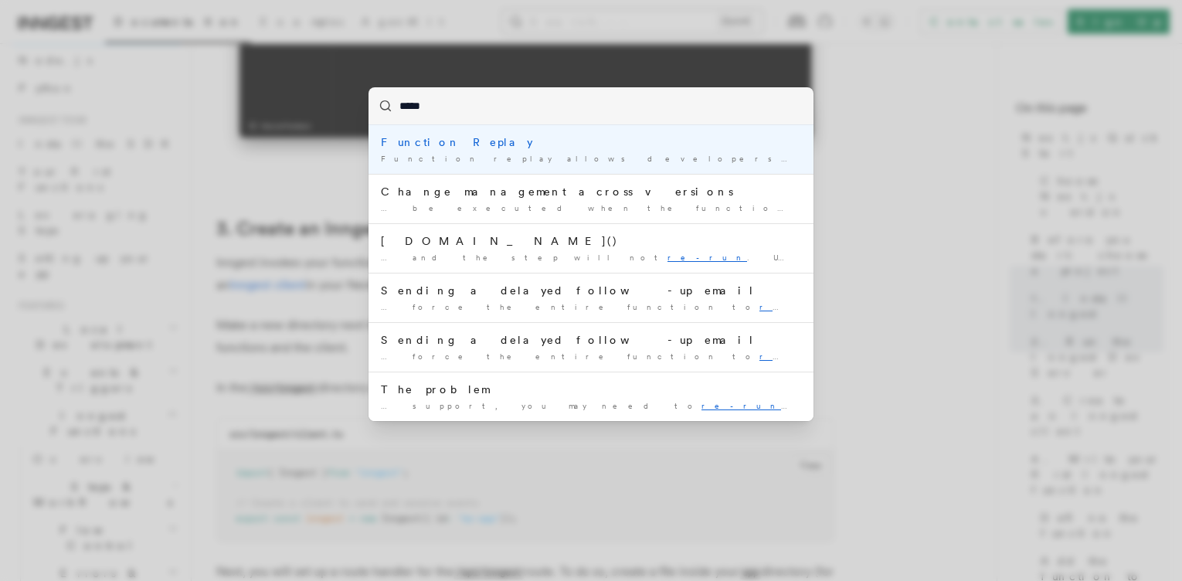 Image resolution: width=1182 pixels, height=581 pixels. What do you see at coordinates (591, 406) in the screenshot?
I see `div: … support, you may need to that import script …` at bounding box center [591, 406].